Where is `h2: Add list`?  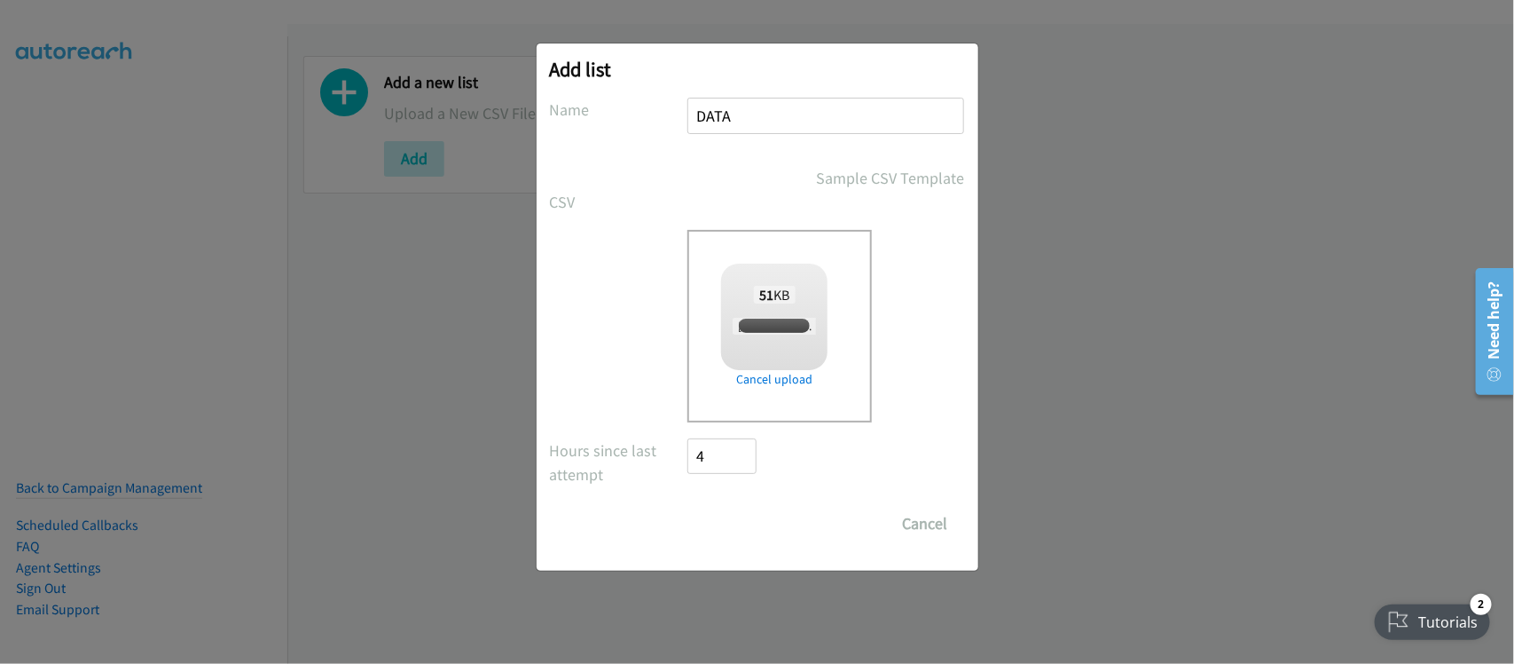 h2: Add list is located at coordinates (758, 69).